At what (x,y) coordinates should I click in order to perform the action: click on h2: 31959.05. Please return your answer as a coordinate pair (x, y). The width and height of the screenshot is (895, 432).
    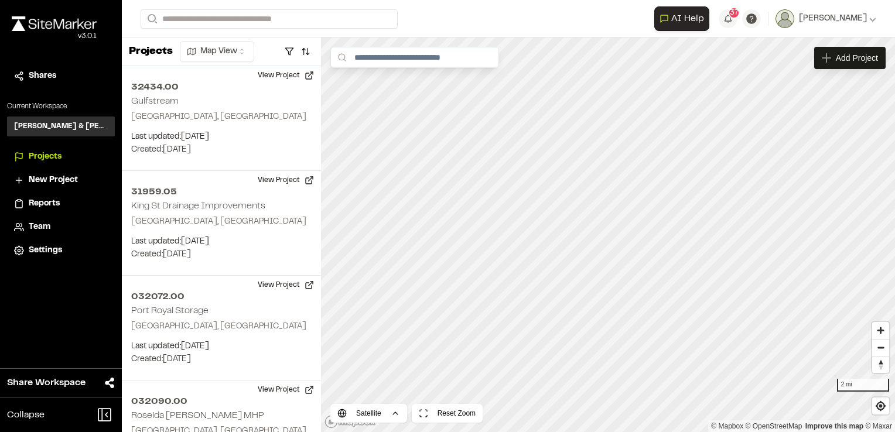
    Looking at the image, I should click on (221, 192).